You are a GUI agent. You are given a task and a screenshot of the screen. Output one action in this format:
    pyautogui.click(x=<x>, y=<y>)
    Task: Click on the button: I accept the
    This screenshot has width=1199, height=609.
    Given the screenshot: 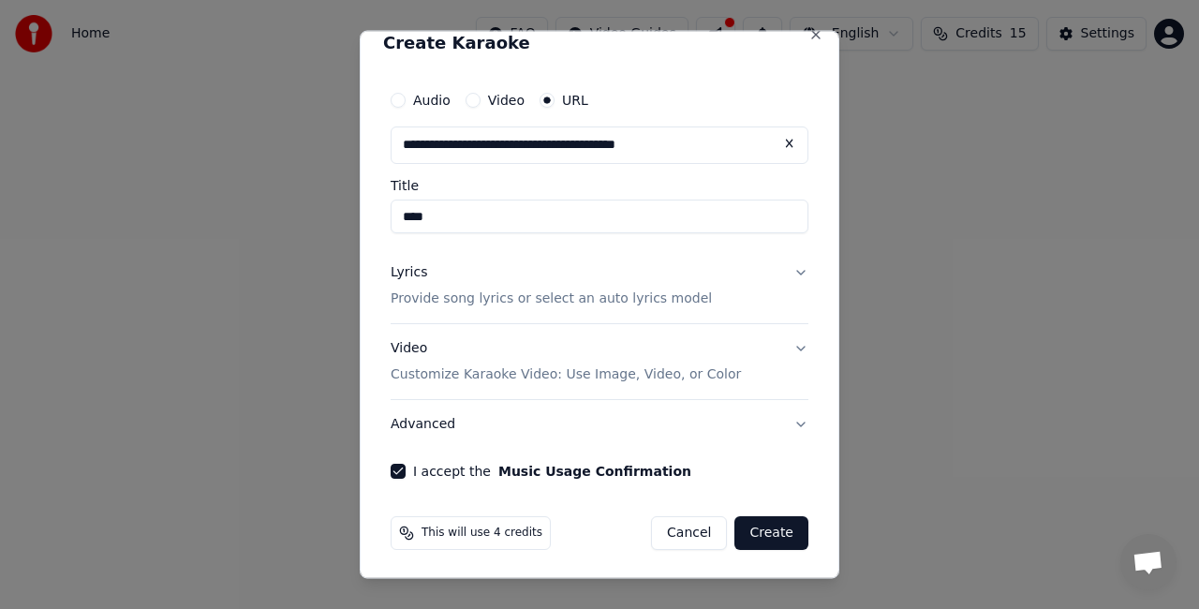 What is the action you would take?
    pyautogui.click(x=595, y=470)
    